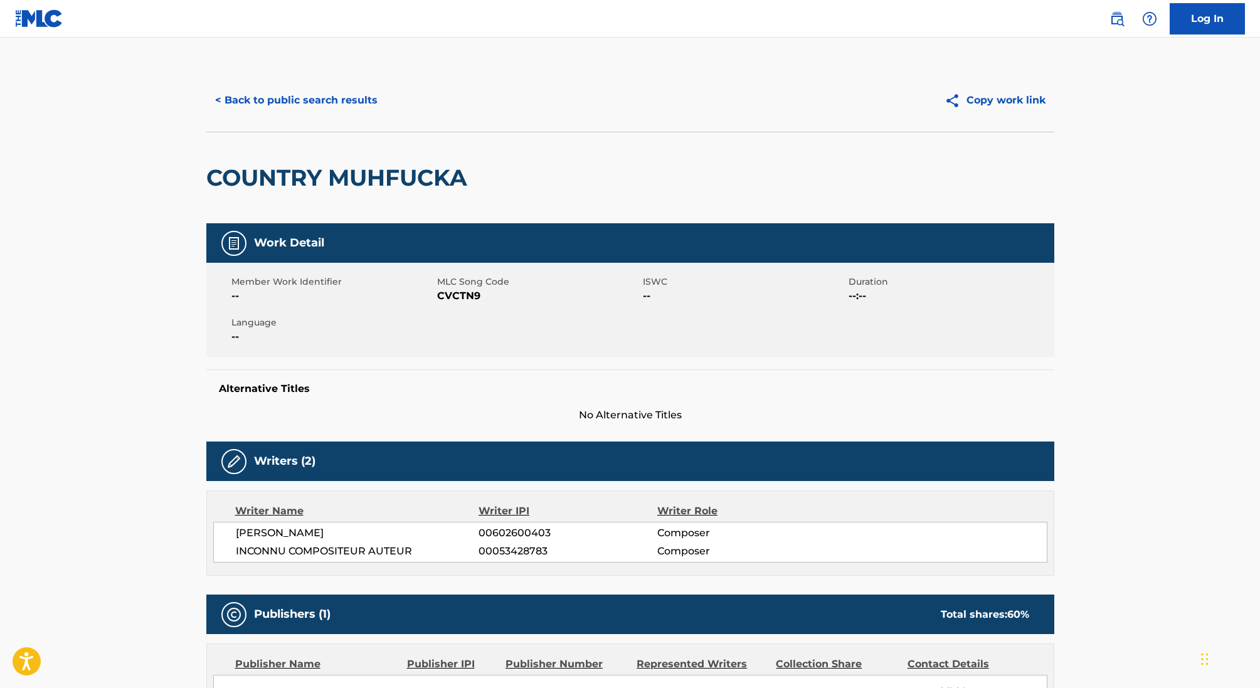 This screenshot has width=1260, height=688. I want to click on div: Publisher Name, so click(316, 664).